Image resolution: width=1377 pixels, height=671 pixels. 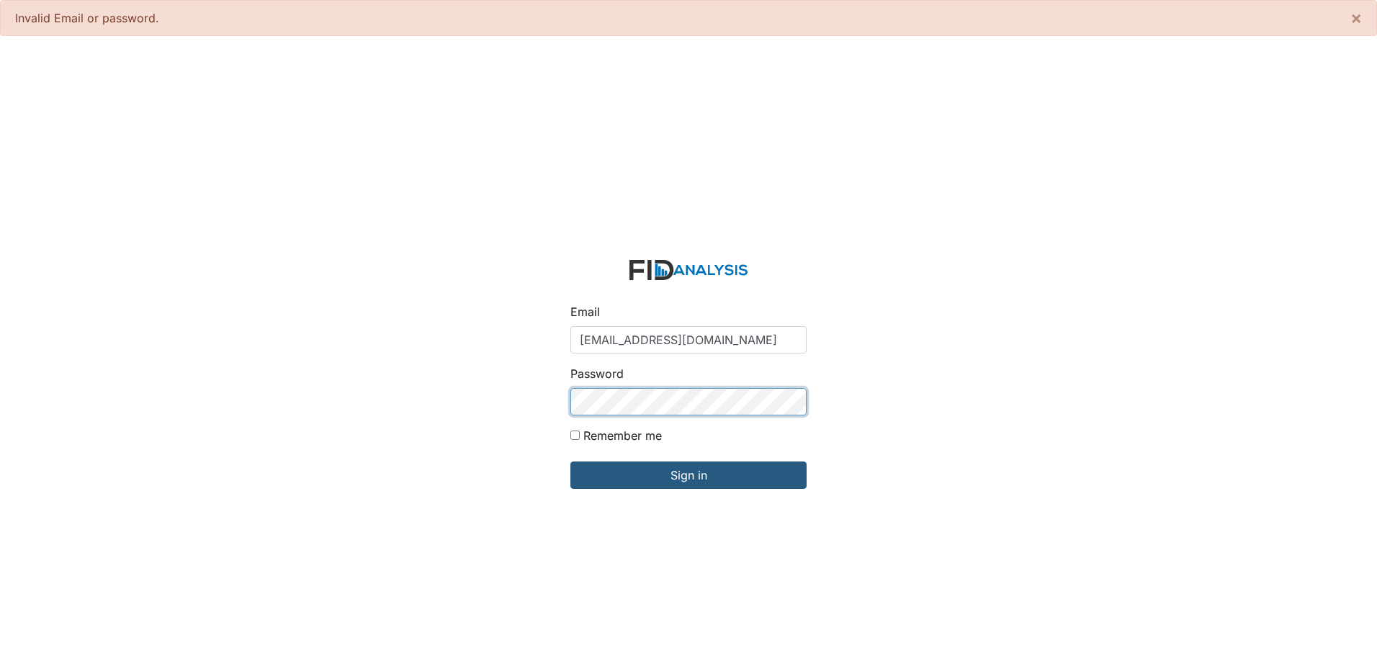 I want to click on label: Password, so click(x=597, y=374).